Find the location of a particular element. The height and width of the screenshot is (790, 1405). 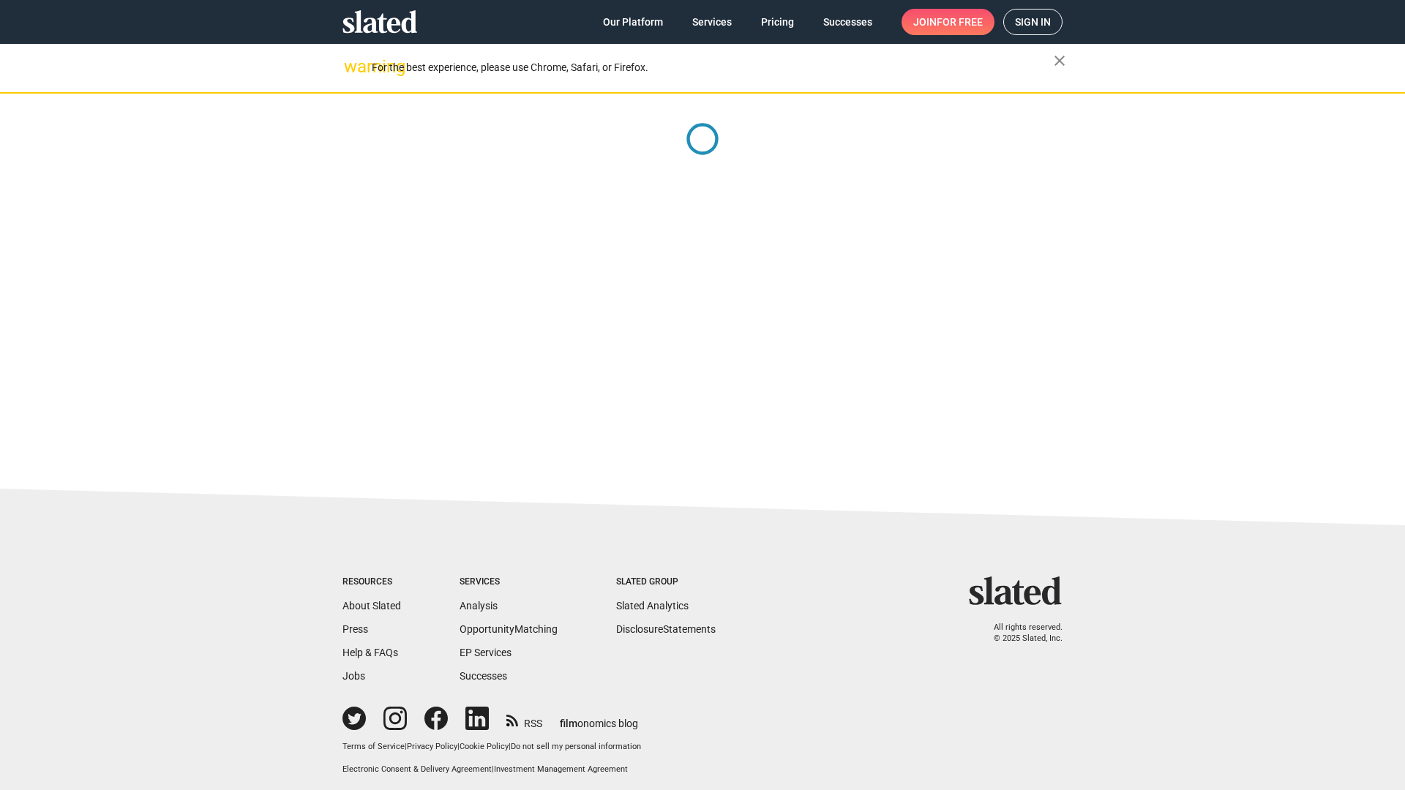

a: Press is located at coordinates (355, 629).